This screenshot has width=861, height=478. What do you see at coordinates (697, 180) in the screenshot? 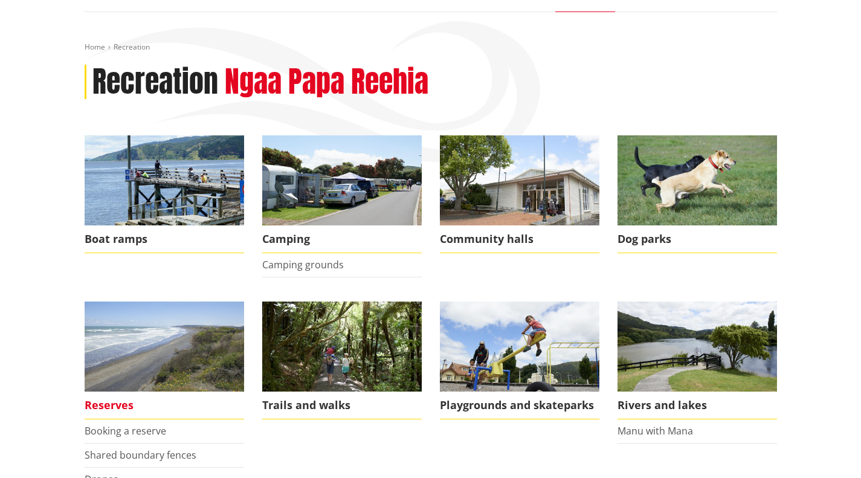
I see `img: Find your local dog park` at bounding box center [697, 180].